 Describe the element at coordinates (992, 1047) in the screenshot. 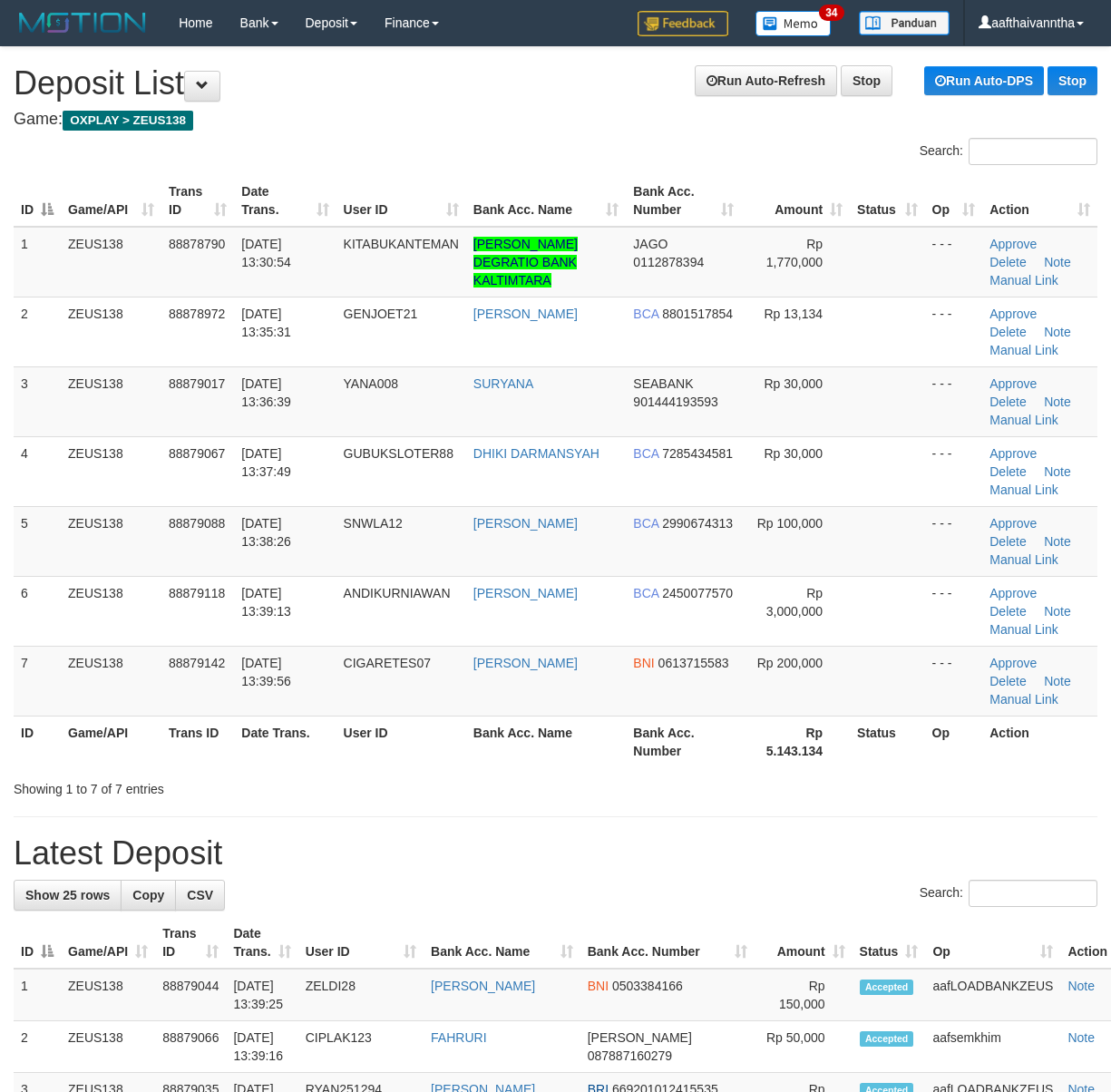

I see `td: aafsemkhim` at that location.